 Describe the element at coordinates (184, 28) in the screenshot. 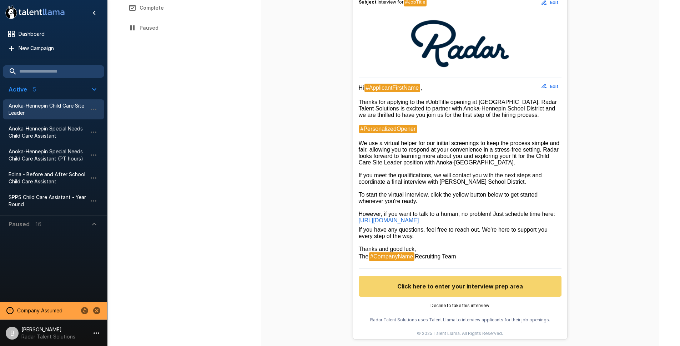

I see `button: Paused` at that location.